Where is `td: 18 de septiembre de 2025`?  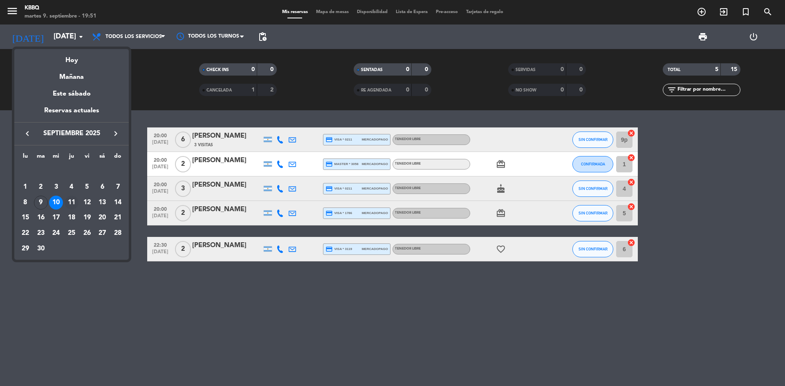 td: 18 de septiembre de 2025 is located at coordinates (72, 218).